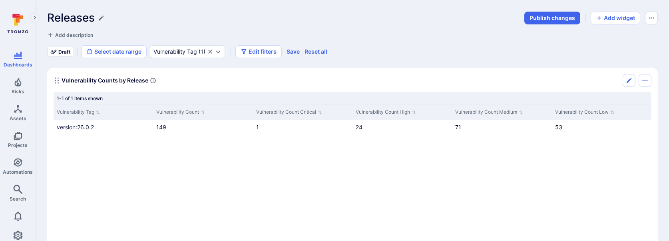  I want to click on button: Dashboard menu, so click(652, 18).